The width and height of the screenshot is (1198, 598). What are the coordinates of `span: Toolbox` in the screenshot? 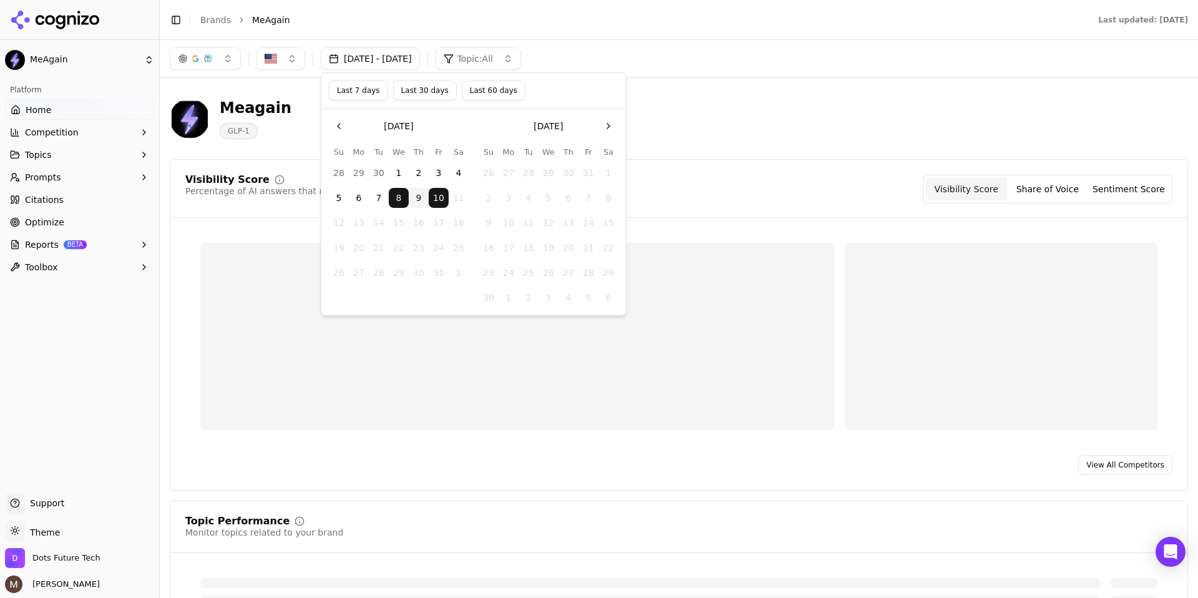 It's located at (41, 267).